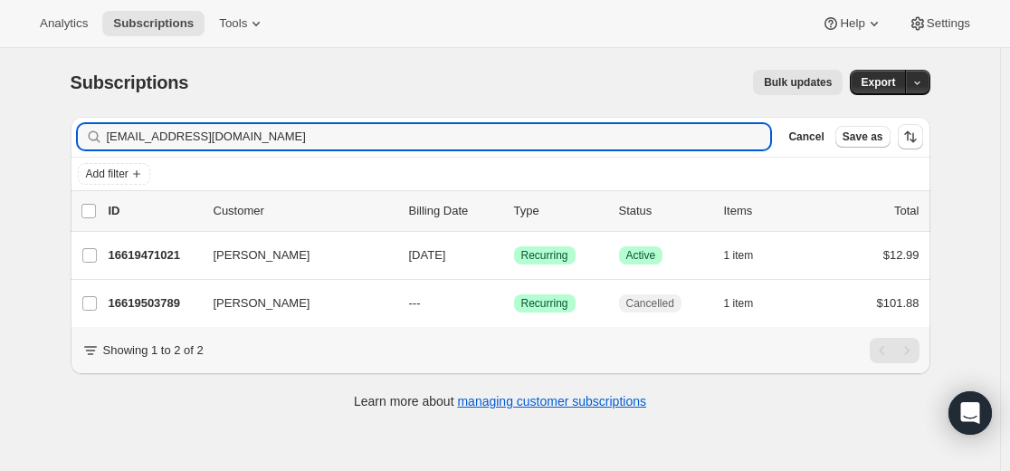  Describe the element at coordinates (500, 401) in the screenshot. I see `p: Learn more about` at that location.